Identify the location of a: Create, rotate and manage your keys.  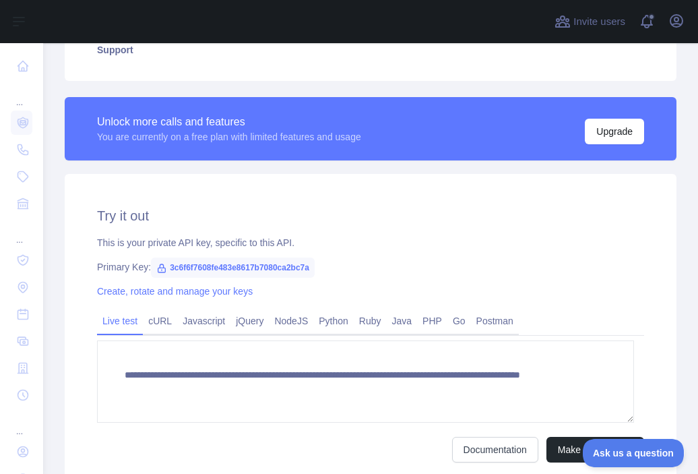
(174, 291).